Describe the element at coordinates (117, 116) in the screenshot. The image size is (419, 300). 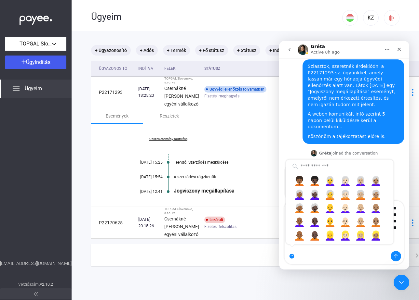
I see `div: Események` at that location.